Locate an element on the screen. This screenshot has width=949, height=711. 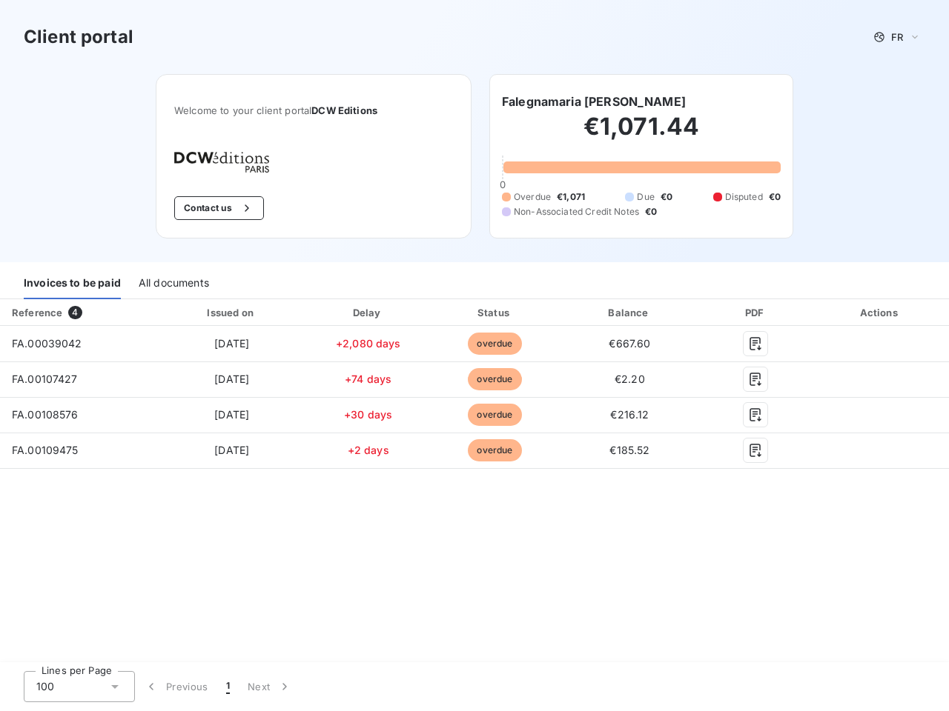
span: 1 is located at coordinates (228, 687).